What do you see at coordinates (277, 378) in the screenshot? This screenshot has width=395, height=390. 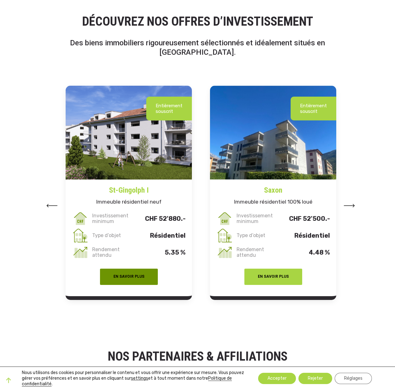 I see `button: Accepter` at bounding box center [277, 378].